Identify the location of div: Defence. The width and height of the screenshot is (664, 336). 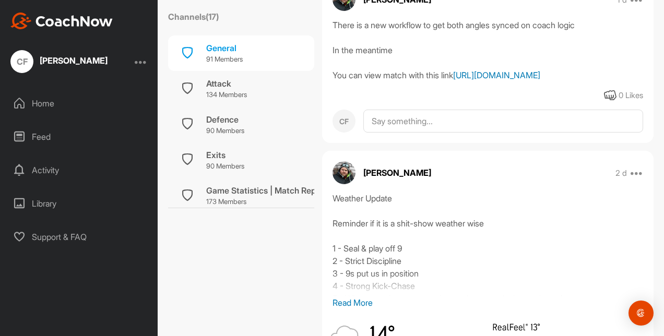
(225, 120).